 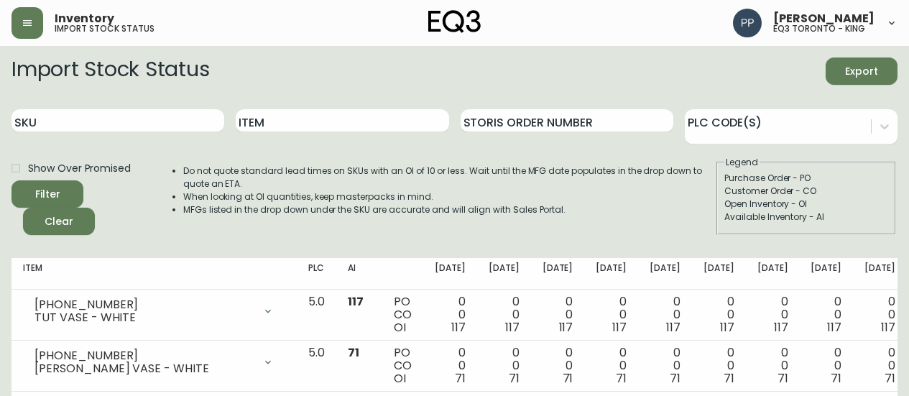 What do you see at coordinates (104, 29) in the screenshot?
I see `h5: import stock status` at bounding box center [104, 29].